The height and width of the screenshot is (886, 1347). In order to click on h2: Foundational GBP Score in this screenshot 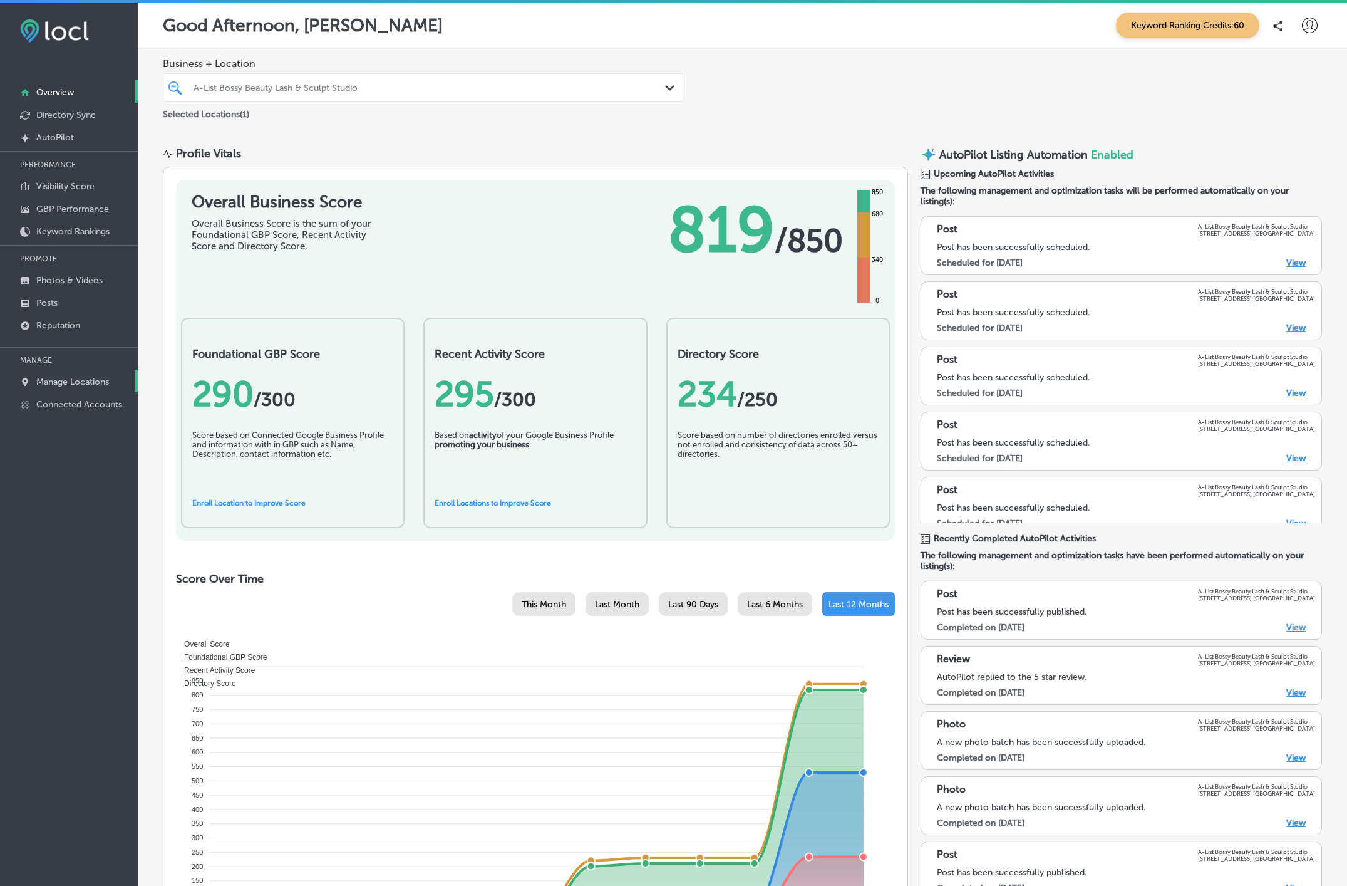, I will do `click(293, 354)`.